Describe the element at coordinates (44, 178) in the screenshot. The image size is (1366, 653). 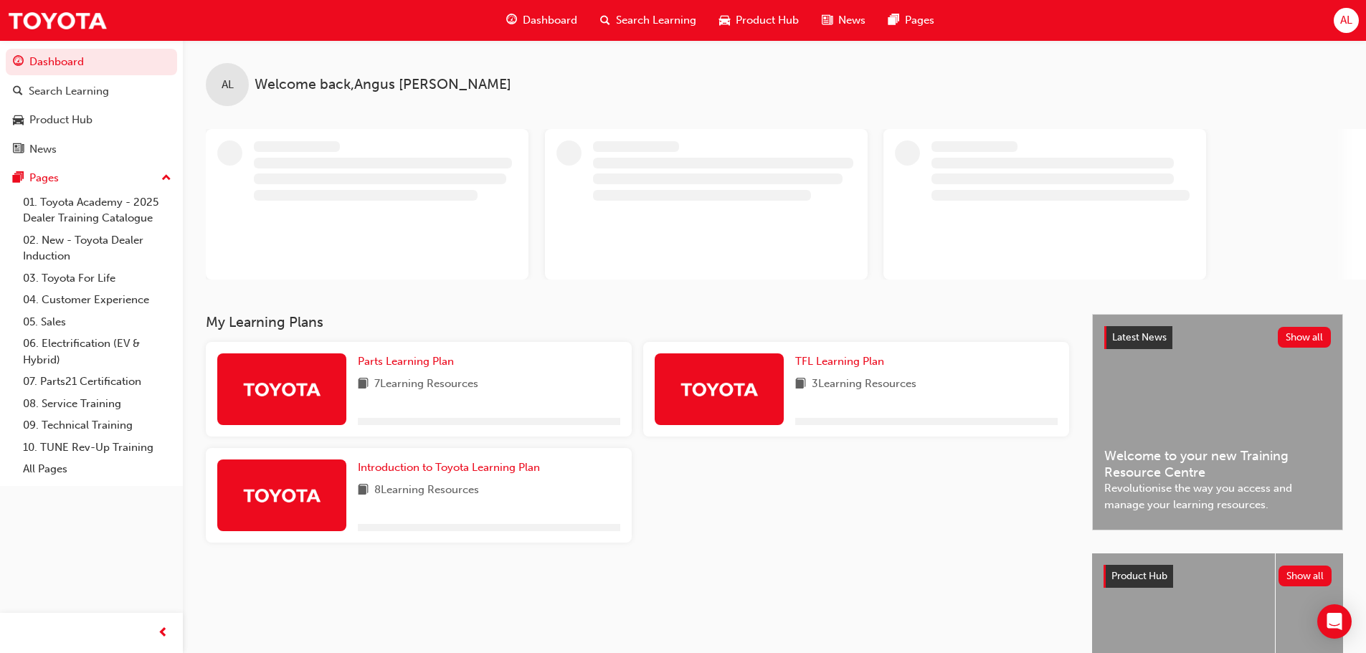
I see `div: Pages` at that location.